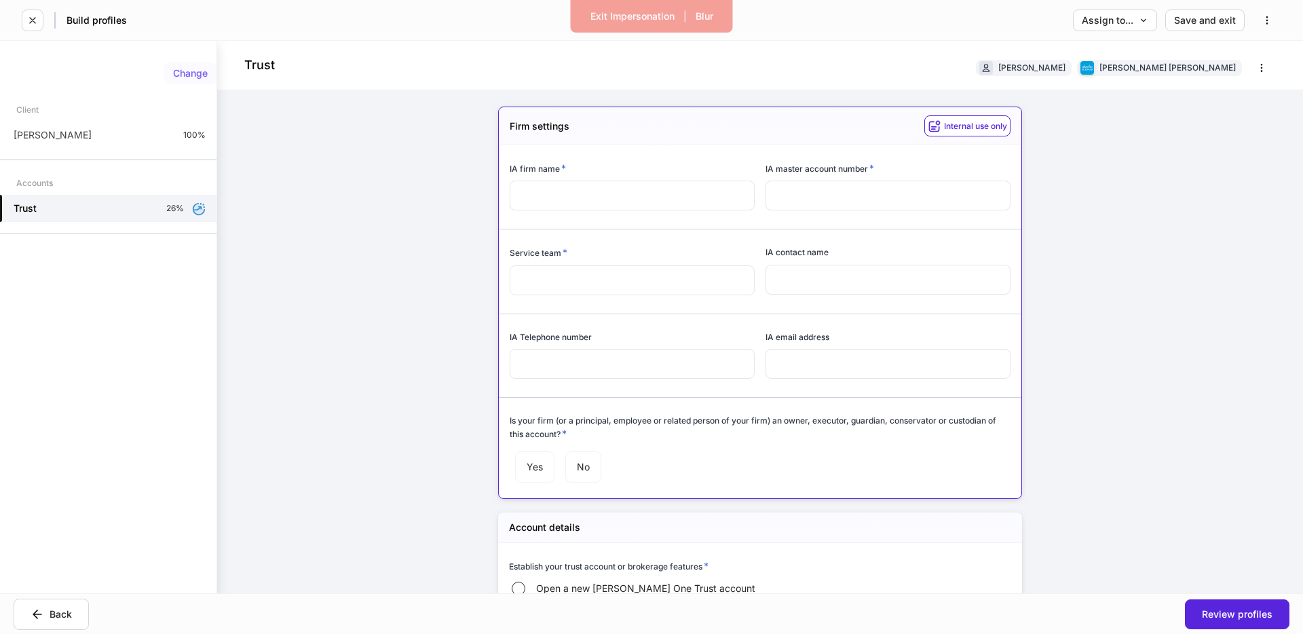  I want to click on div: Exit Impersonation, so click(633, 16).